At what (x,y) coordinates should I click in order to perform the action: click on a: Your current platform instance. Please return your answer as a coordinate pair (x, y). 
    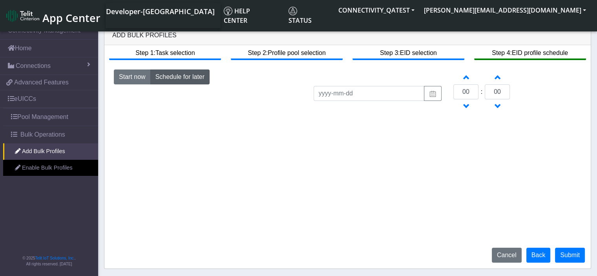
    Looking at the image, I should click on (160, 11).